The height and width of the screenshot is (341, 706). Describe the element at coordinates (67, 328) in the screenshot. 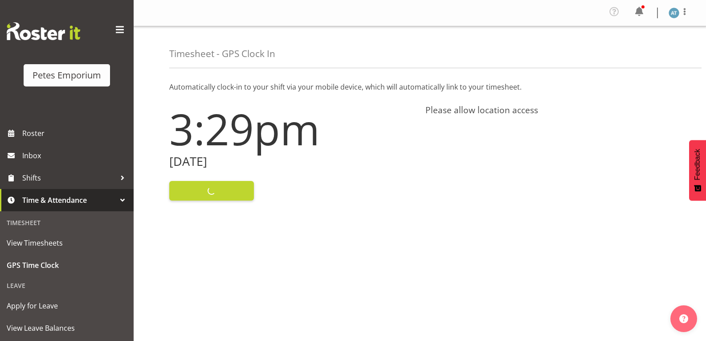

I see `span: View Leave Balances` at that location.